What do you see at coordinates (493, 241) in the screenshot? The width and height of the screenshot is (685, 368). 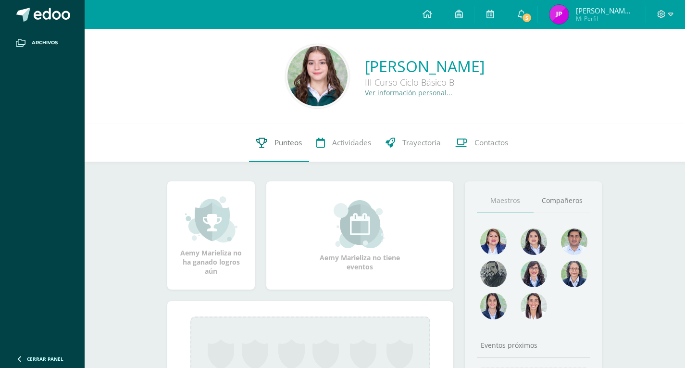 I see `img: 135afc2e3c36cc19cf7f4a6ffd4441d1.png` at bounding box center [493, 241].